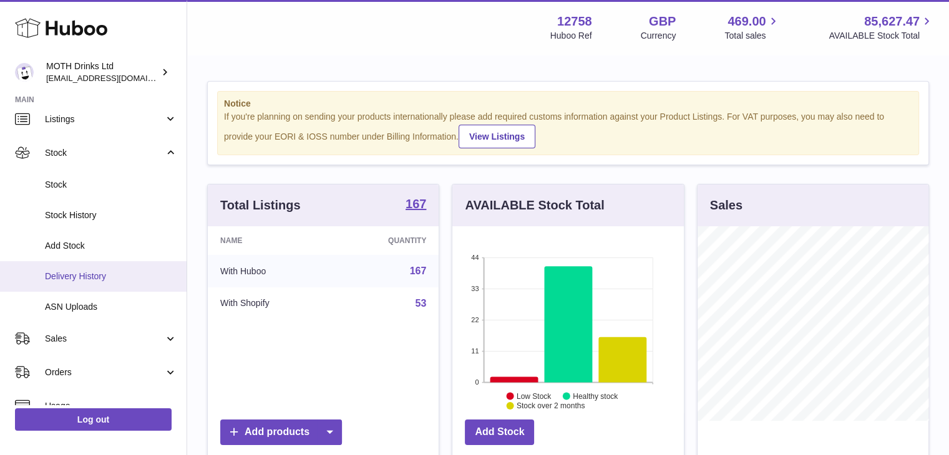  Describe the element at coordinates (475, 289) in the screenshot. I see `text: 33` at that location.